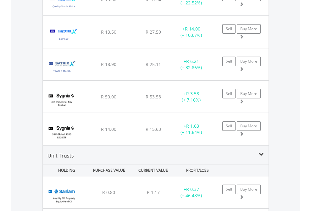 This screenshot has width=311, height=211. What do you see at coordinates (153, 97) in the screenshot?
I see `span: R 53.58` at bounding box center [153, 97].